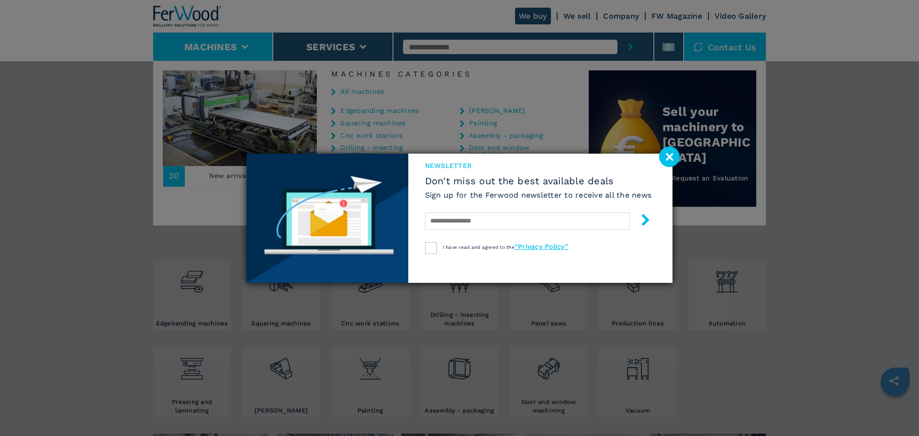 The image size is (919, 436). What do you see at coordinates (539, 195) in the screenshot?
I see `h6: Sign up for the Ferwood newsletter to receive all the news` at bounding box center [539, 195].